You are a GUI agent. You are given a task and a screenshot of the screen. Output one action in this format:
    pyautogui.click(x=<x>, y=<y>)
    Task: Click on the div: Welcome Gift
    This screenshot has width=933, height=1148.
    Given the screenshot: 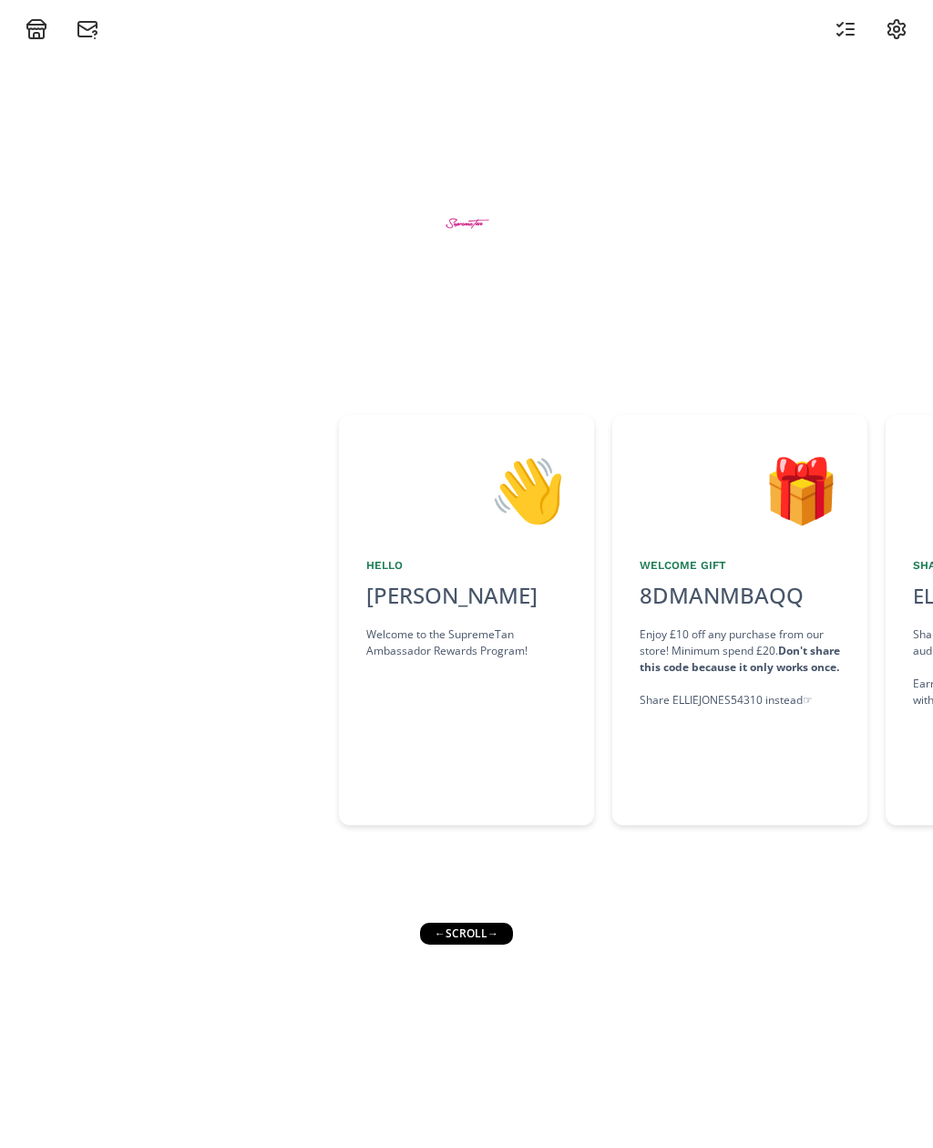 What is the action you would take?
    pyautogui.click(x=740, y=565)
    